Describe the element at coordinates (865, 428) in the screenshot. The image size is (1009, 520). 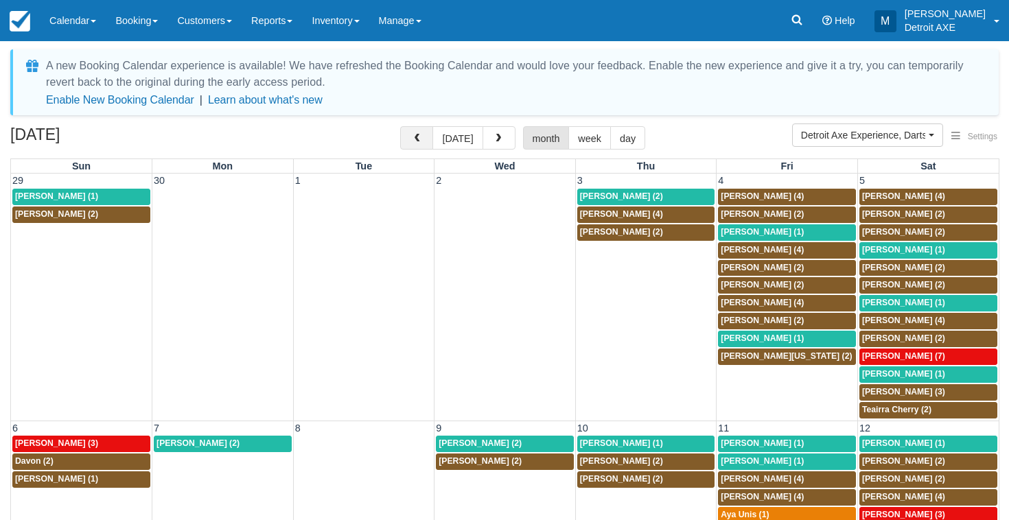
I see `span: 12` at that location.